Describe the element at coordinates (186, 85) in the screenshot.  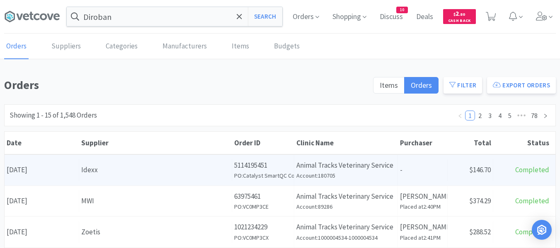
I see `h1: Orders` at that location.